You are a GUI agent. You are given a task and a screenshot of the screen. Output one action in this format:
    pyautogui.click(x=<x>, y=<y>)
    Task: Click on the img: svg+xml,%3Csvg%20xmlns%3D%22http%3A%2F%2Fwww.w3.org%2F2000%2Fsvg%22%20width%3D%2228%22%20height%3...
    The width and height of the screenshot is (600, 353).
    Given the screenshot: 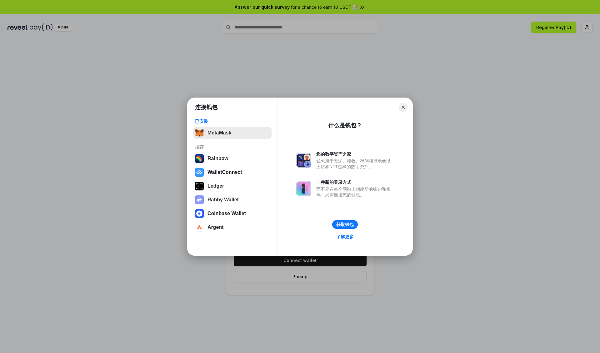 What is the action you would take?
    pyautogui.click(x=199, y=186)
    